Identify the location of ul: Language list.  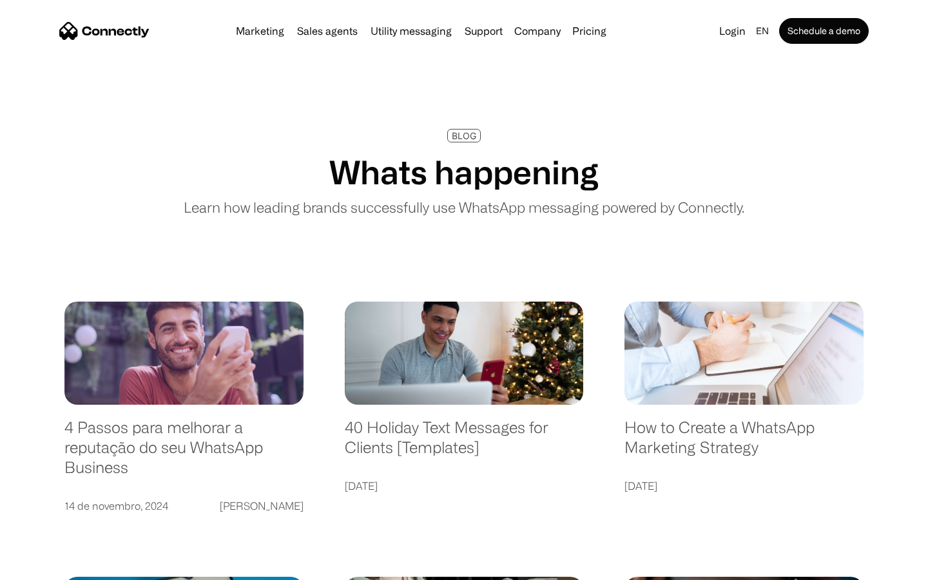
(52, 567).